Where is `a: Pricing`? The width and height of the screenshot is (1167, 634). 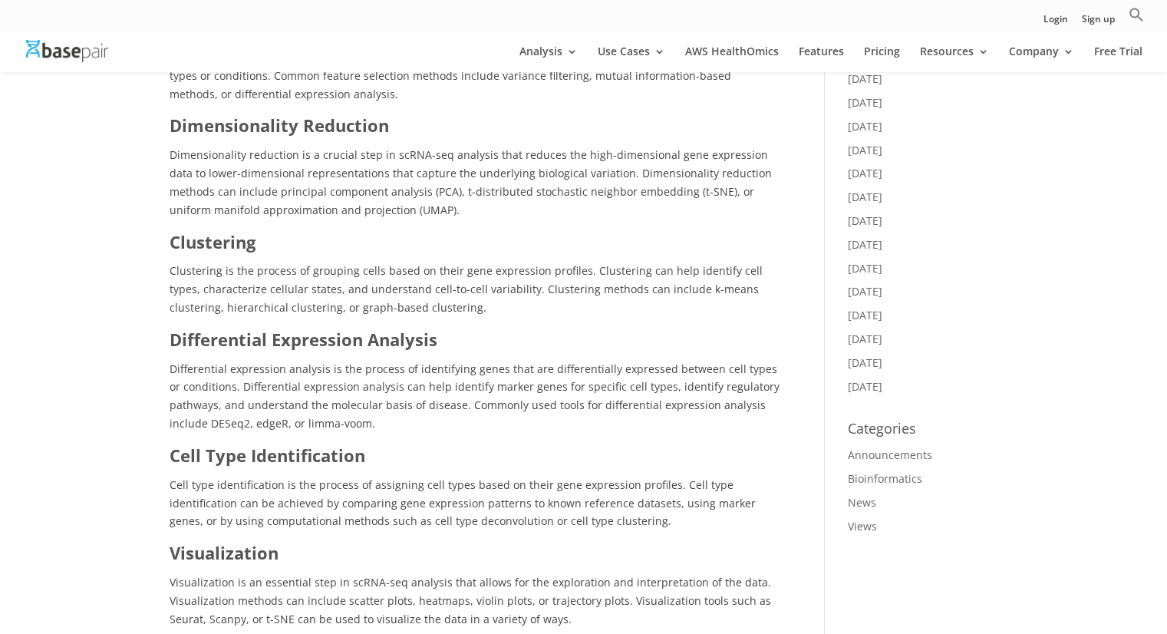 a: Pricing is located at coordinates (882, 59).